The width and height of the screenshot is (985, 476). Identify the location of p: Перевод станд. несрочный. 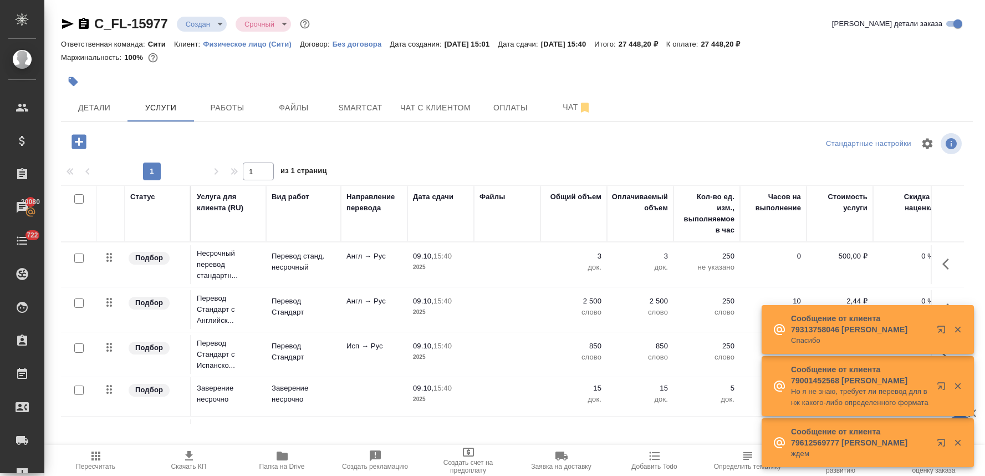
(303, 262).